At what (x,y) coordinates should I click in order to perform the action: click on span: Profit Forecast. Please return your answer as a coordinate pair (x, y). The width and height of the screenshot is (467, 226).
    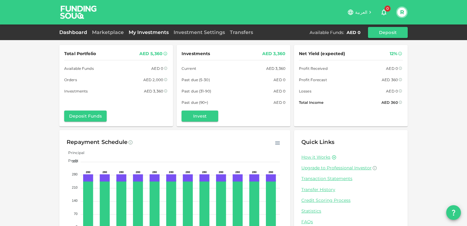
    Looking at the image, I should click on (313, 79).